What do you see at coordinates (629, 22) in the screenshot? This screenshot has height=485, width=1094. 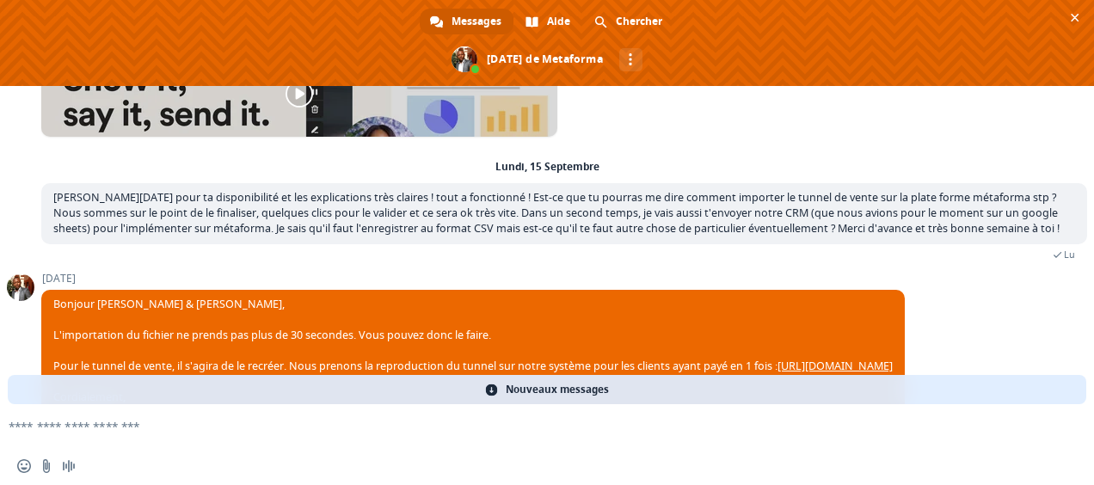 I see `div: Chercher` at bounding box center [629, 22].